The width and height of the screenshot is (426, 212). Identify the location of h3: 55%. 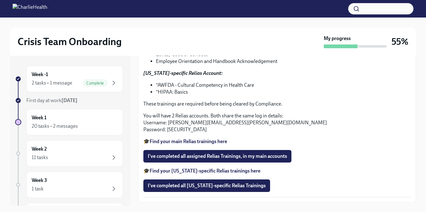
(400, 42).